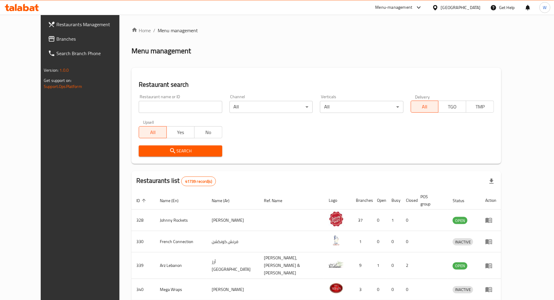  Describe the element at coordinates (180, 132) in the screenshot. I see `button: Yes` at that location.